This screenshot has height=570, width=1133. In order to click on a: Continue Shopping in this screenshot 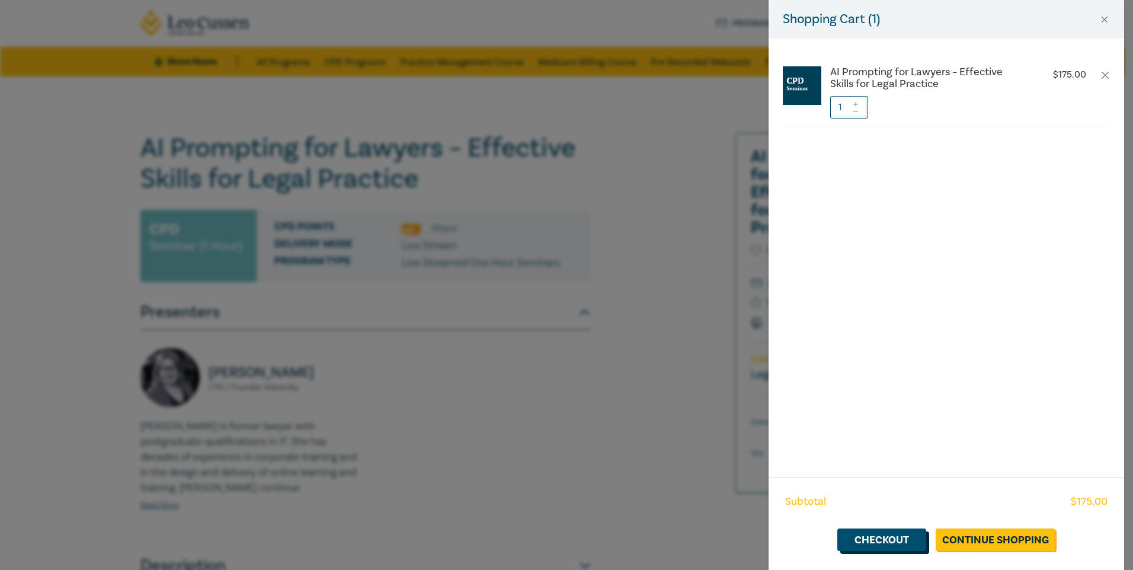, I will do `click(995, 540)`.